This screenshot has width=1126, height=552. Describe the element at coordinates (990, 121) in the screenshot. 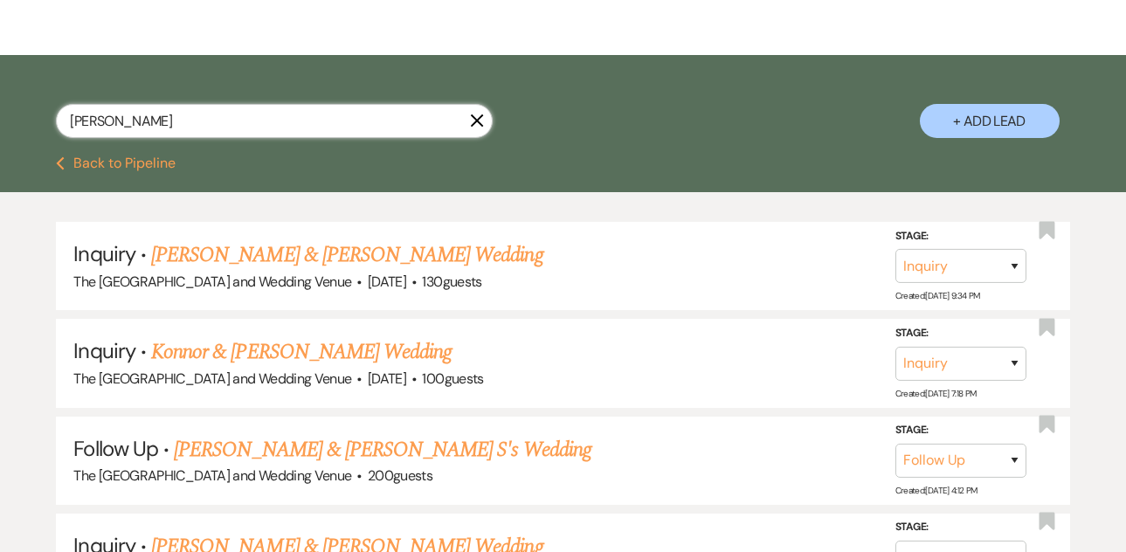

I see `button: + Add Lead` at that location.